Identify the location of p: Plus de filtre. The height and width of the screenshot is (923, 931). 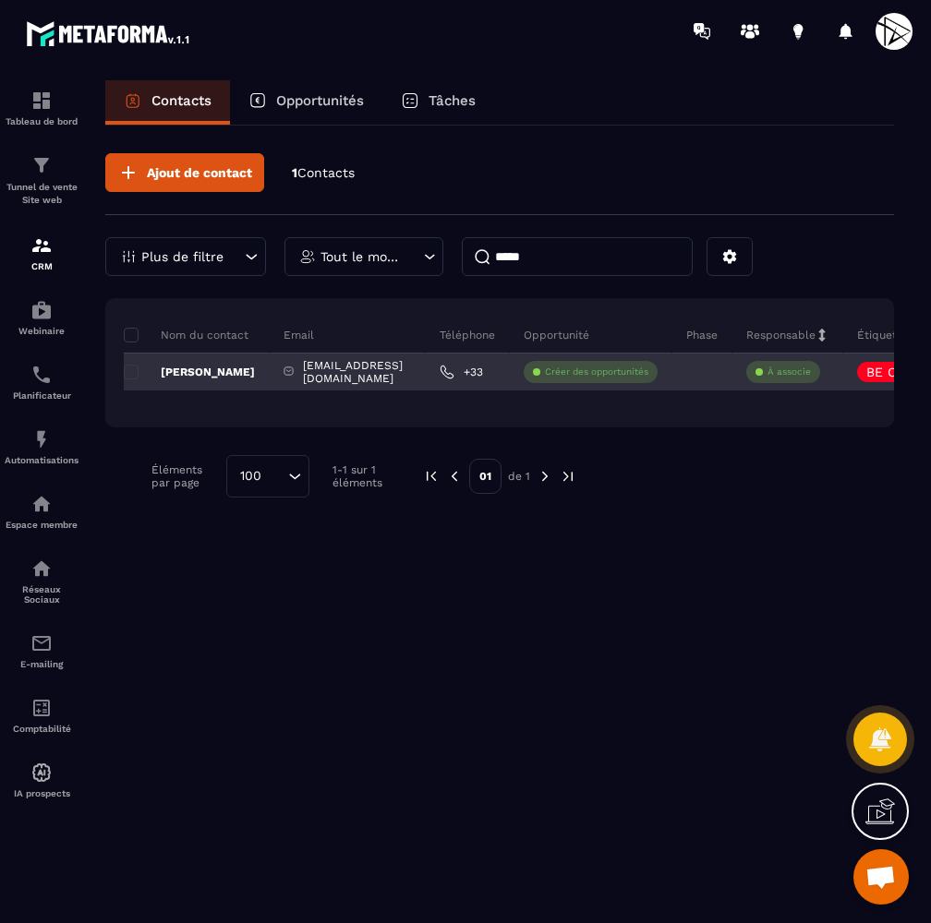
(182, 257).